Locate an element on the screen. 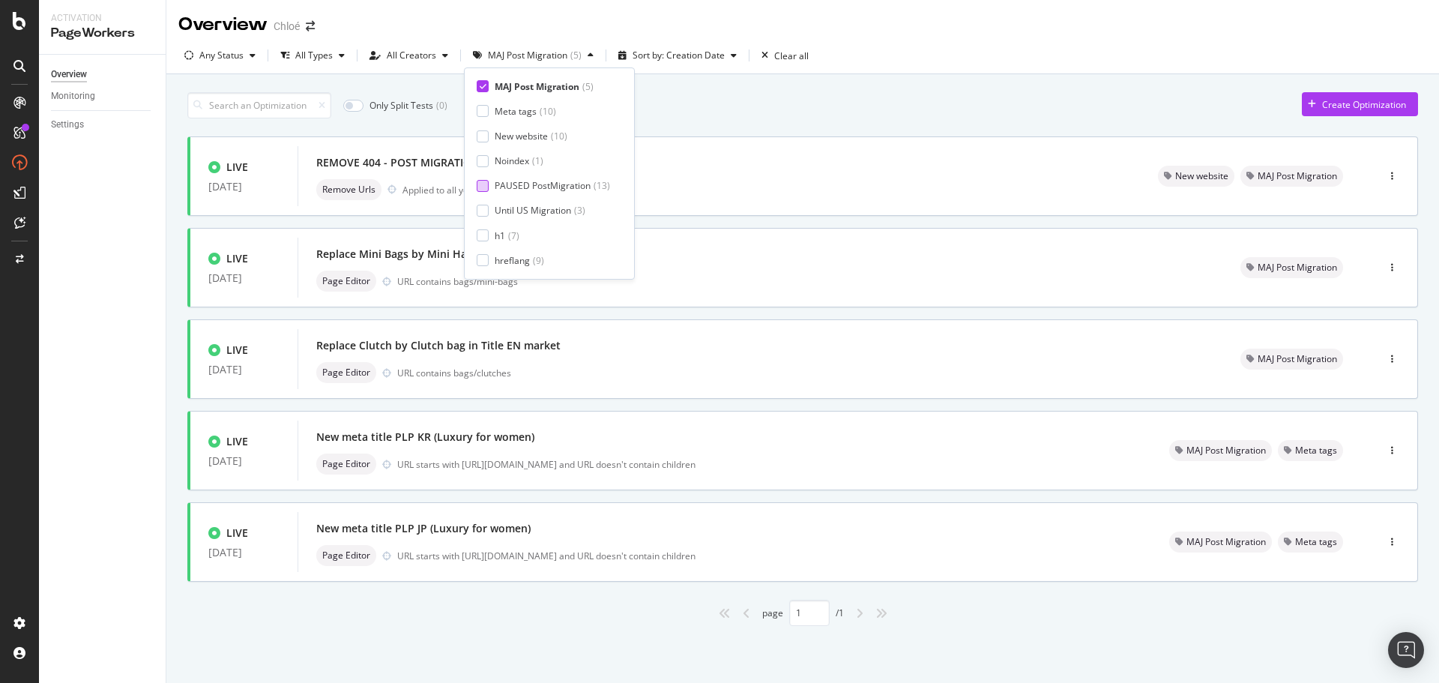 This screenshot has width=1439, height=683. button: Sort by: Creation Date is located at coordinates (678, 55).